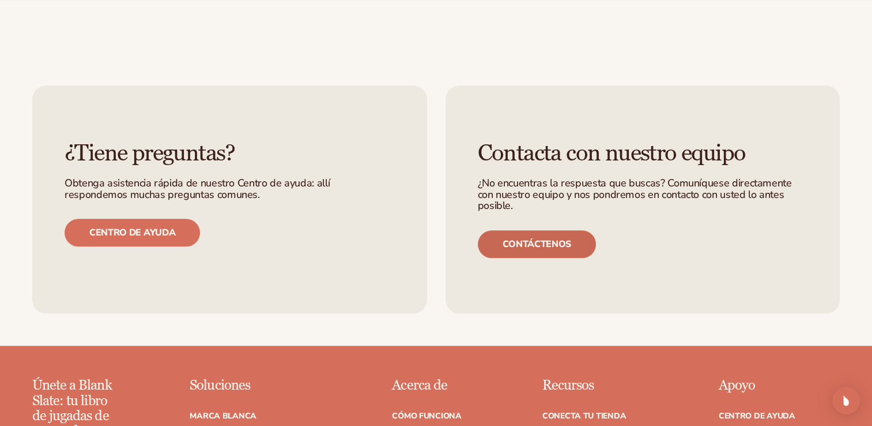 The image size is (872, 426). I want to click on a: Contáctenos, so click(537, 244).